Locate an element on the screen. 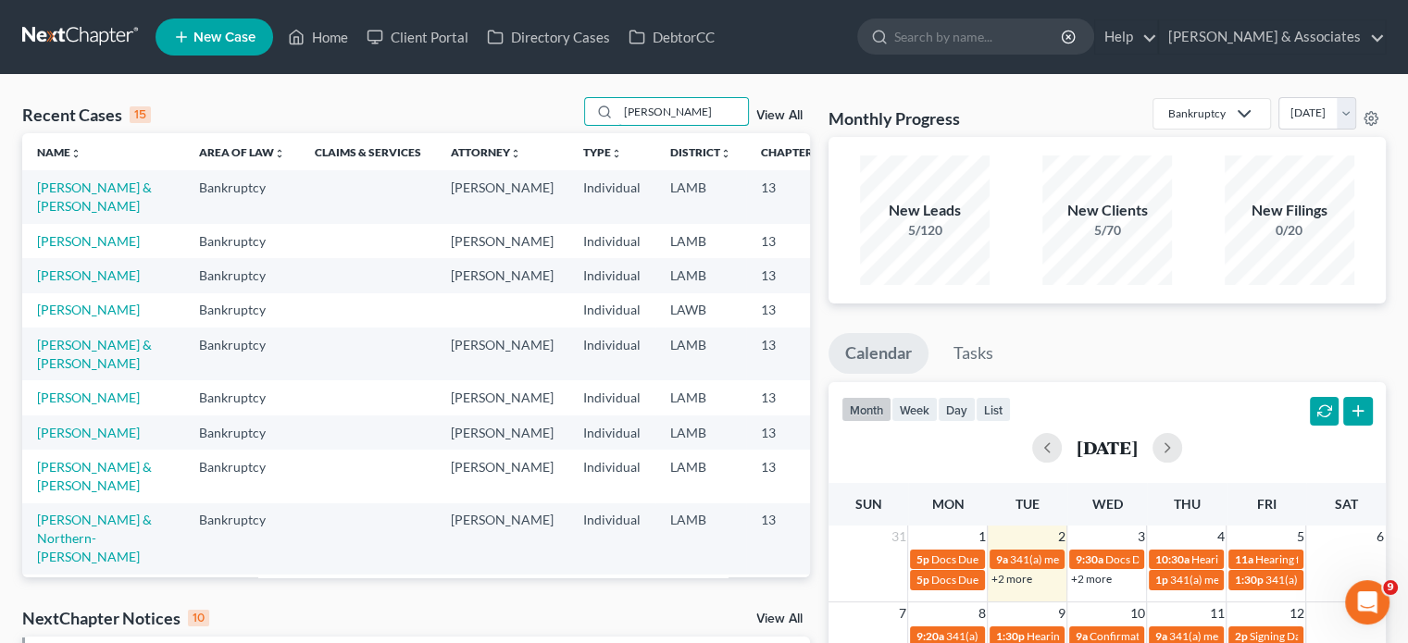  span: 9:20a is located at coordinates (929, 636).